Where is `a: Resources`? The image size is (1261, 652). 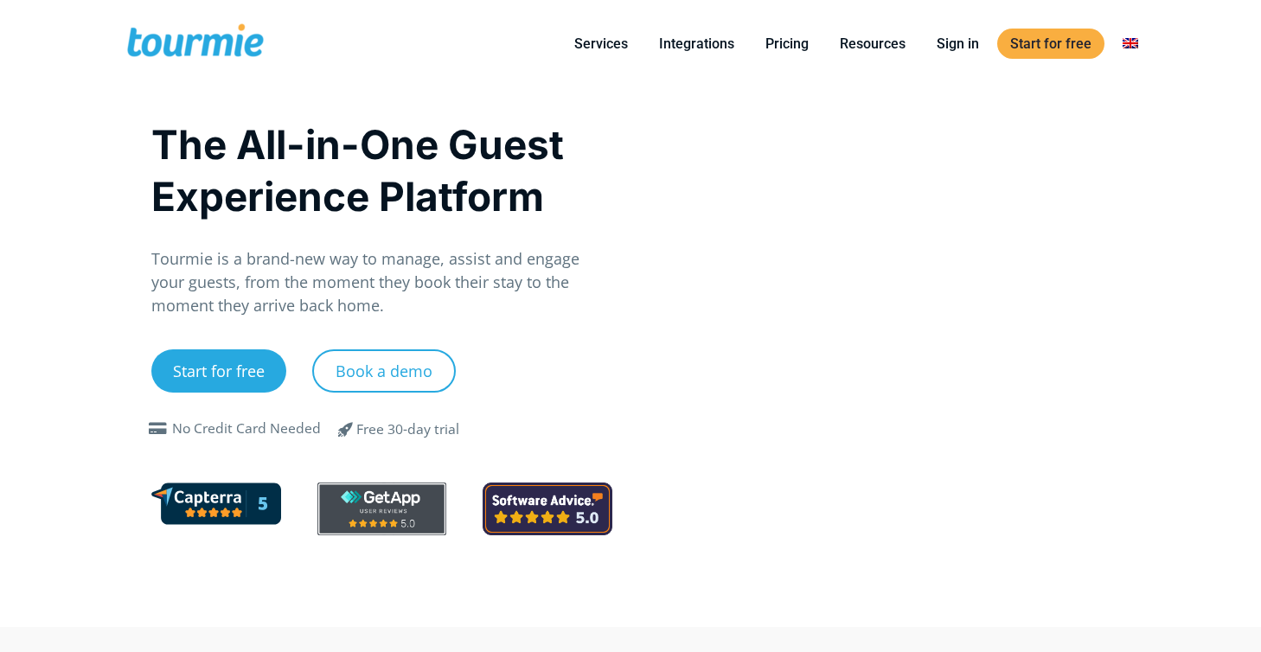 a: Resources is located at coordinates (873, 43).